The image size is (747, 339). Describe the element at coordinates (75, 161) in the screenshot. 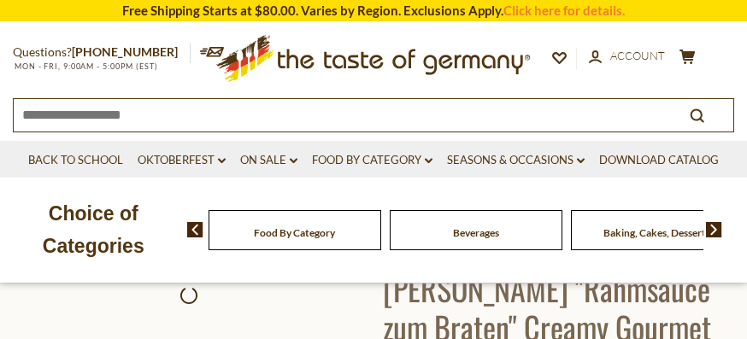

I see `a: Back to School` at that location.